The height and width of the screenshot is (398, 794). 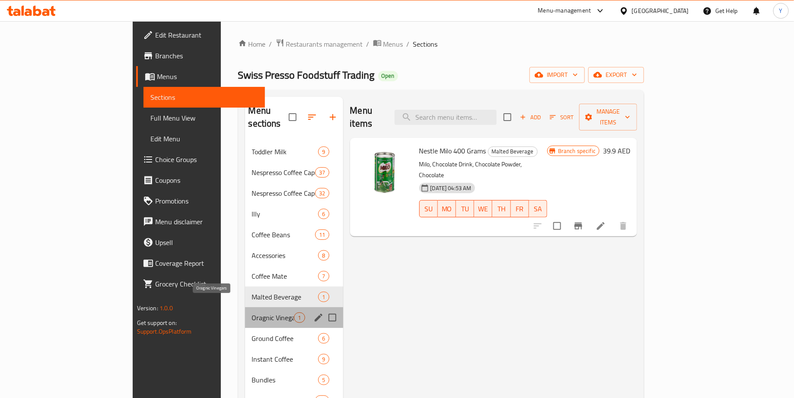 I want to click on button: Sort, so click(x=561, y=117).